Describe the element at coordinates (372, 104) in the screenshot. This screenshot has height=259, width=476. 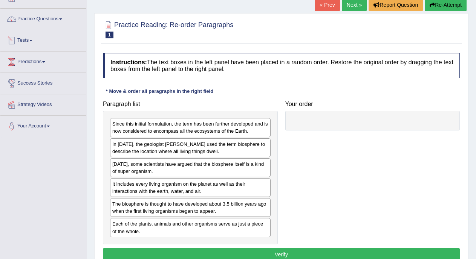
I see `h4: Your order` at that location.